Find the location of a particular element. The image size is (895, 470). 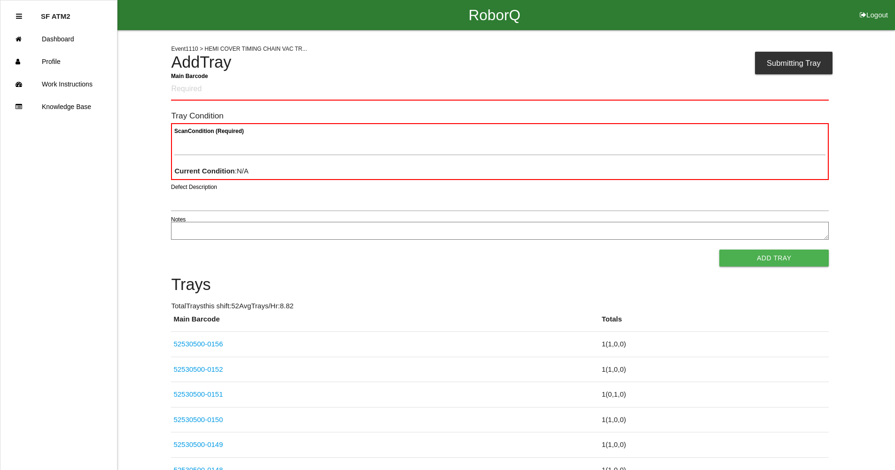

button: Add Tray is located at coordinates (774, 258).